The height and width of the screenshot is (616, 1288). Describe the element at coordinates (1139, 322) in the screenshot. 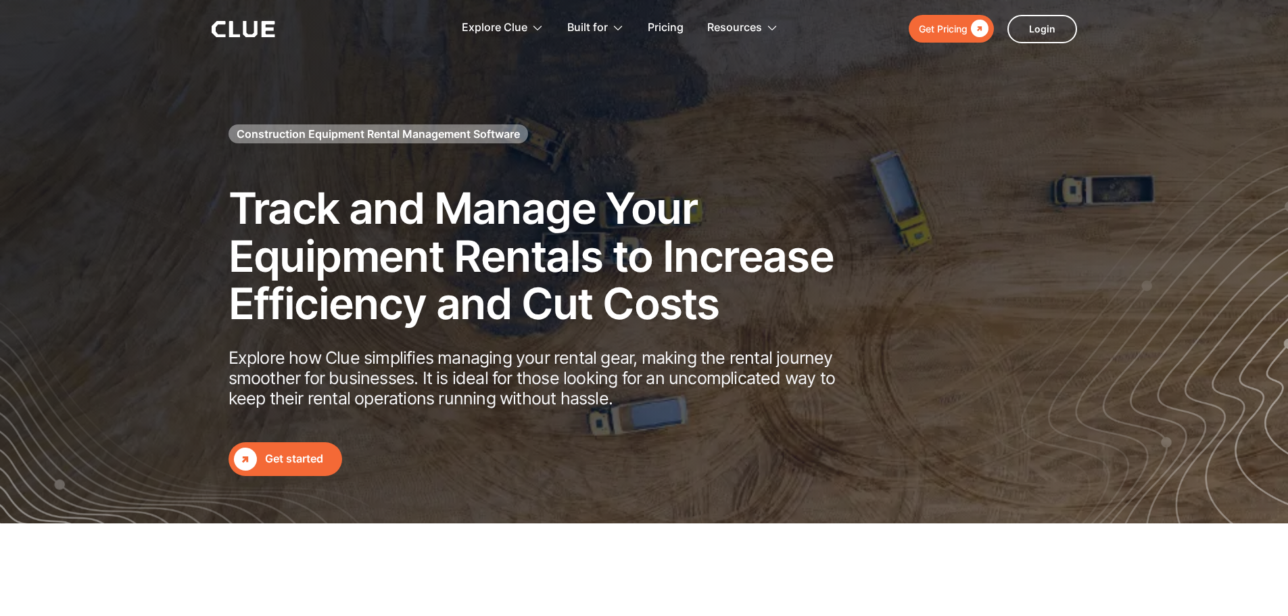

I see `img: Construction fleet management software` at that location.